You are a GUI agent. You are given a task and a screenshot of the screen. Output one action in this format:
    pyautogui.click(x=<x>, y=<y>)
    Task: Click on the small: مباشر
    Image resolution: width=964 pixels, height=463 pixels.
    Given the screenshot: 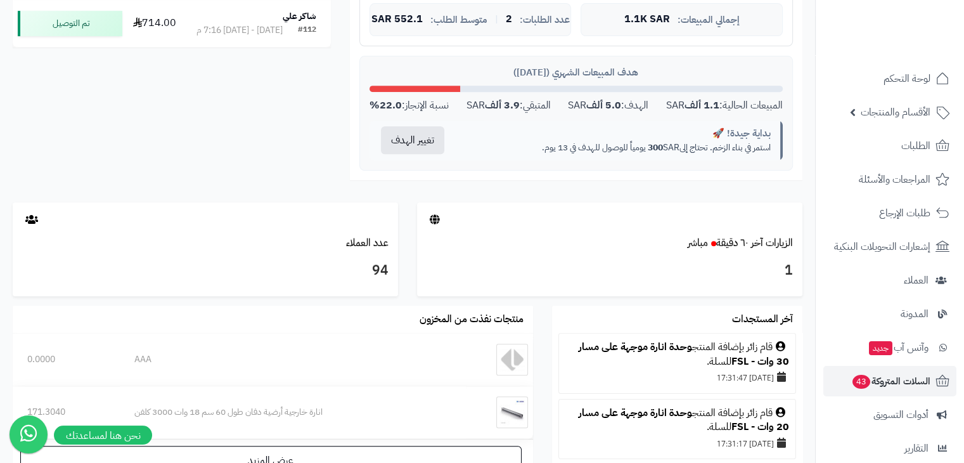 What is the action you would take?
    pyautogui.click(x=698, y=243)
    